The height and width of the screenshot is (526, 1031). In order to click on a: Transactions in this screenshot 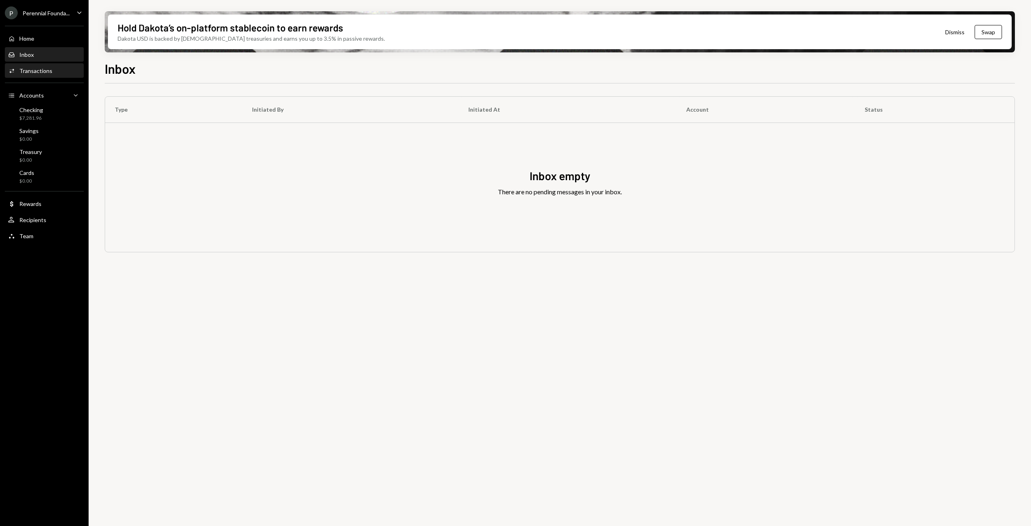, I will do `click(44, 70)`.